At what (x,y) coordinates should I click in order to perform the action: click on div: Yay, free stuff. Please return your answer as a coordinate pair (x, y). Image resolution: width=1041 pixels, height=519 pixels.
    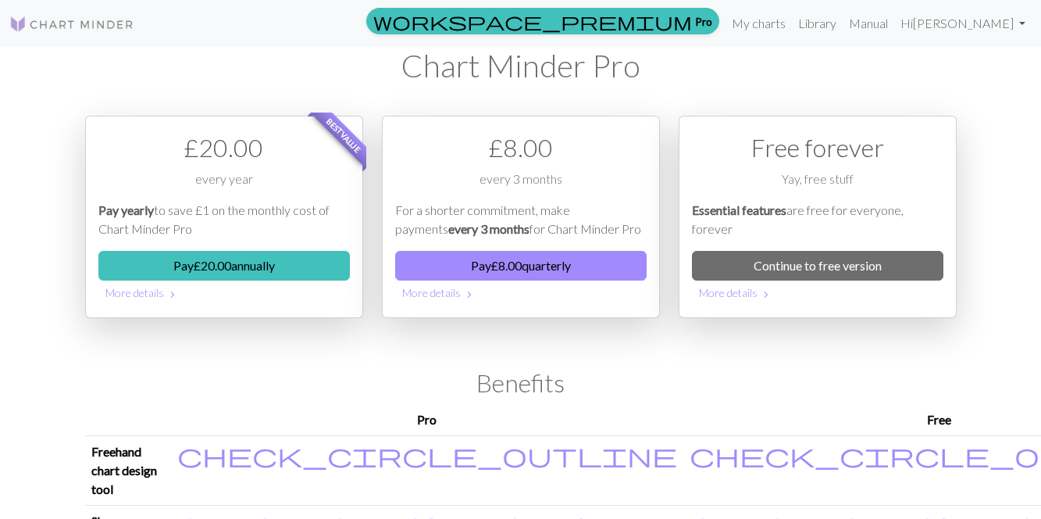
    Looking at the image, I should click on (818, 185).